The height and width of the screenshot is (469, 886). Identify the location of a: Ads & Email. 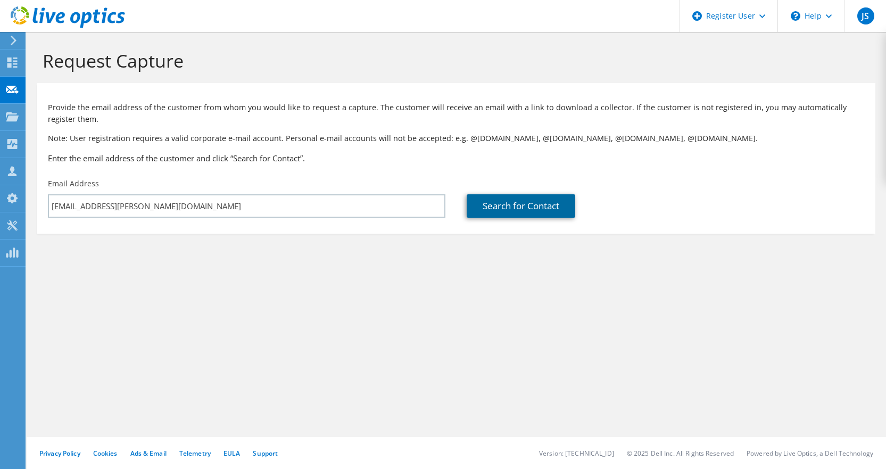
(149, 453).